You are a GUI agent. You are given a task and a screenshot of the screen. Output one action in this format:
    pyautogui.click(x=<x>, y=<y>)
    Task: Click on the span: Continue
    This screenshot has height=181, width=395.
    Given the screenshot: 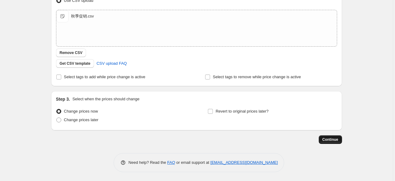 What is the action you would take?
    pyautogui.click(x=330, y=139)
    